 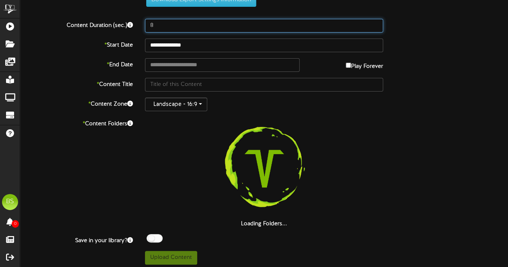 What do you see at coordinates (348, 65) in the screenshot?
I see `input: Play Forever` at bounding box center [348, 65].